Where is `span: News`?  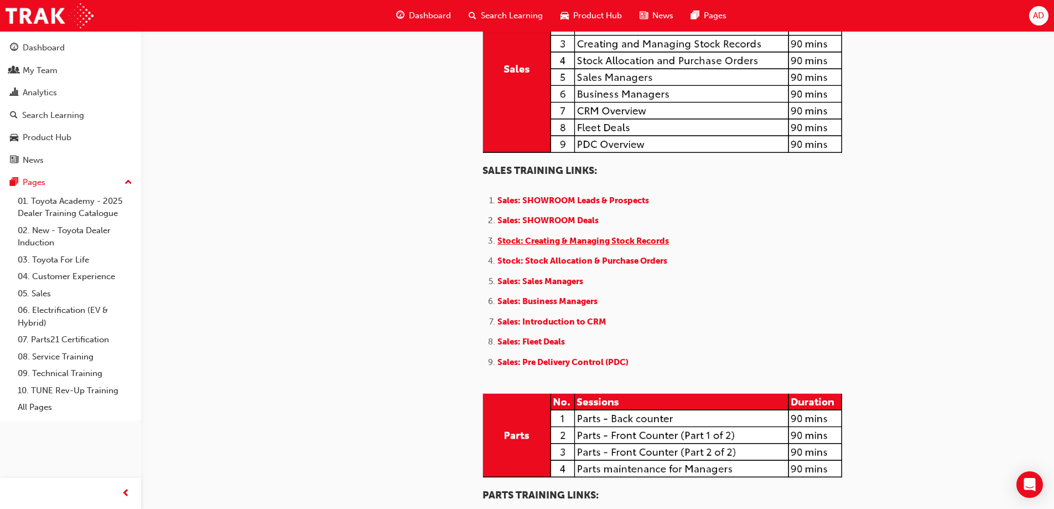 span: News is located at coordinates (663, 15).